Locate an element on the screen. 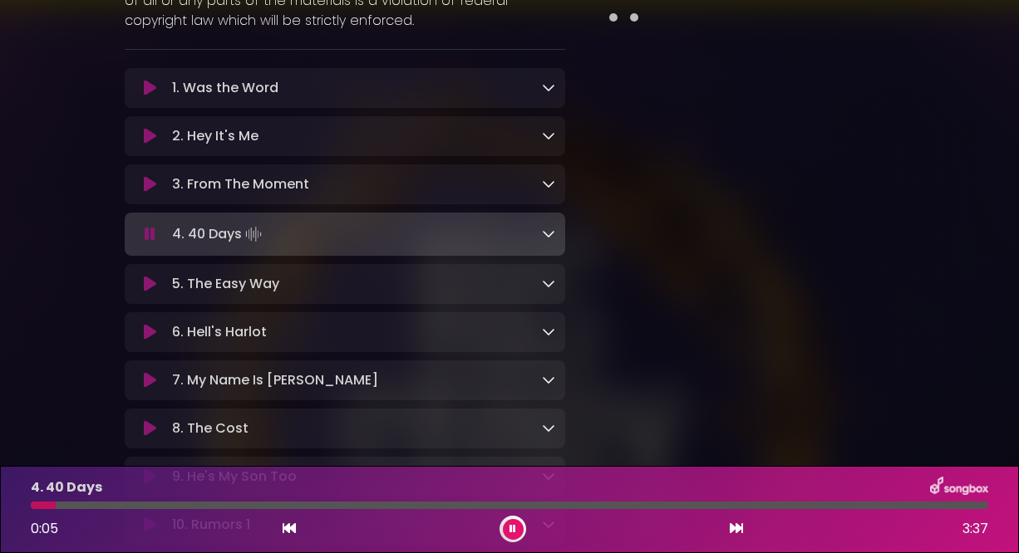 This screenshot has width=1019, height=553. span: 3:37 is located at coordinates (975, 529).